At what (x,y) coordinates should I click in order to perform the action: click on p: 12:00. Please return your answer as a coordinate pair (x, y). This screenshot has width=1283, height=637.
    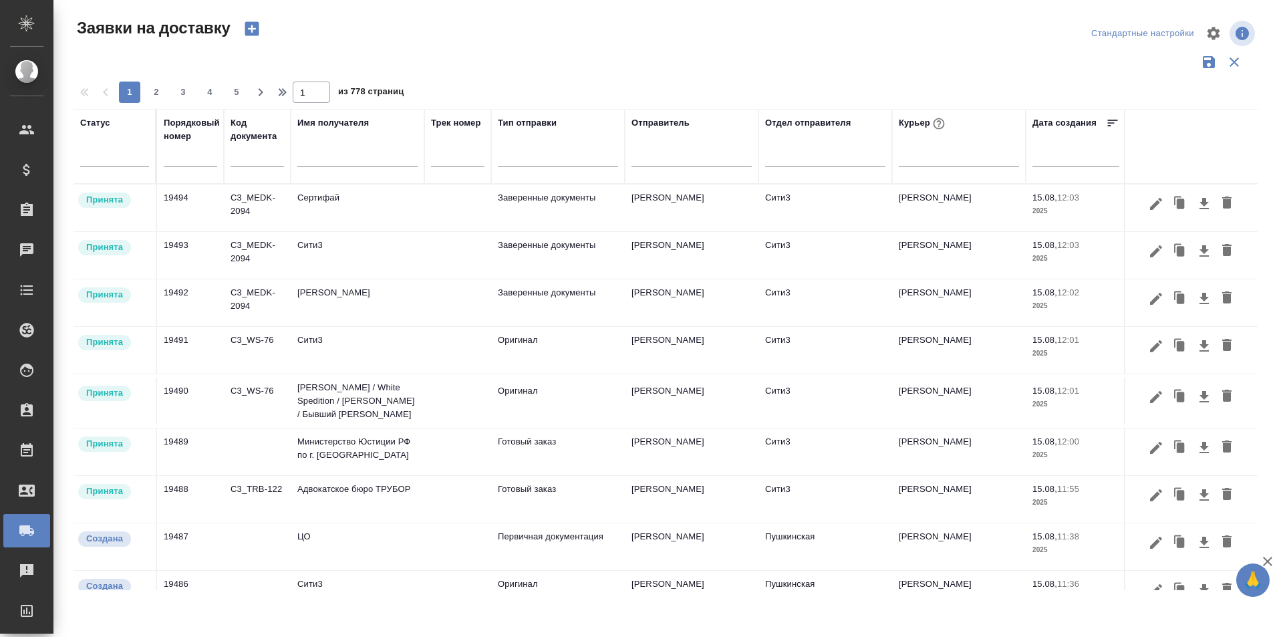
    Looking at the image, I should click on (1068, 441).